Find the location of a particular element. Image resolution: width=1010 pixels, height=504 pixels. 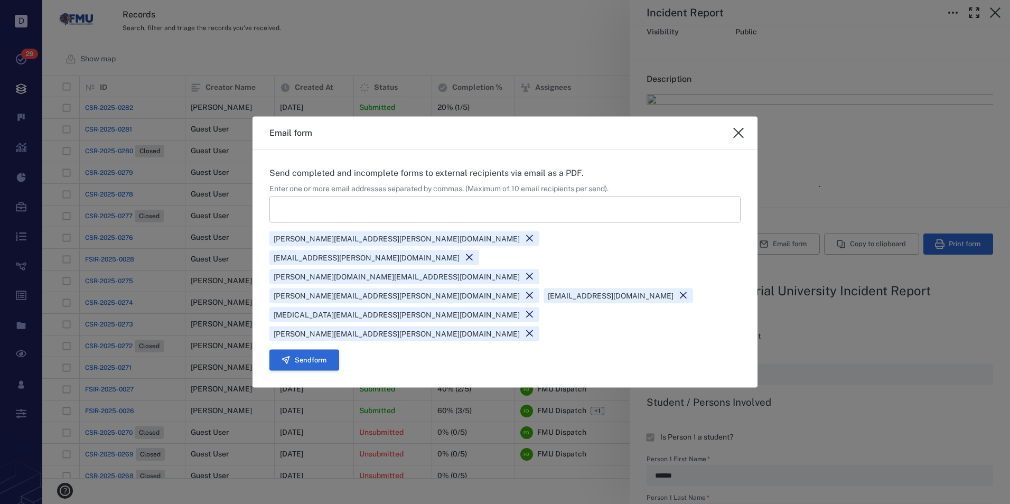

button: close is located at coordinates (739, 133).